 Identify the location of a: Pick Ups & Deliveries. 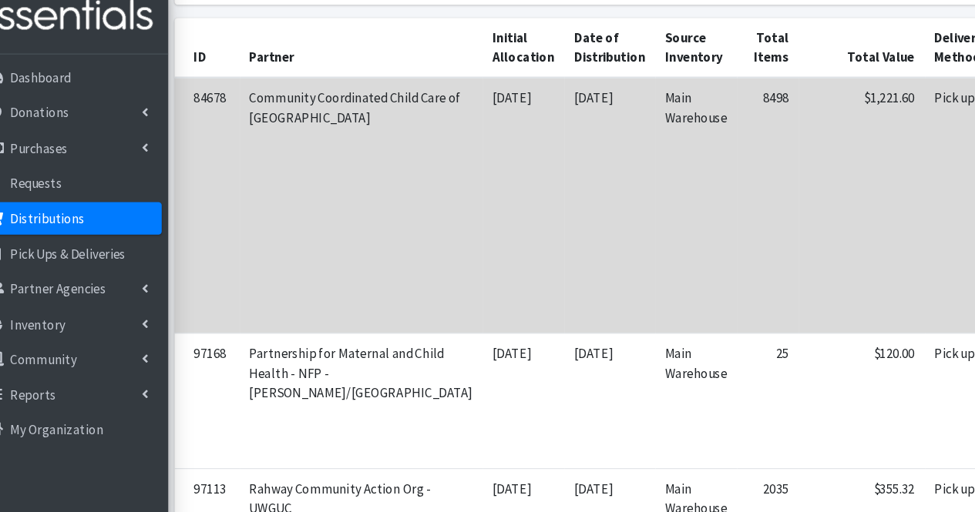
(96, 260).